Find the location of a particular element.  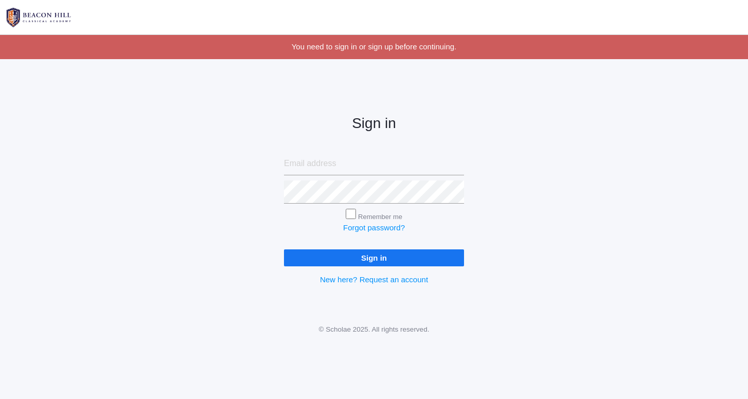

input: Email address is located at coordinates (374, 164).